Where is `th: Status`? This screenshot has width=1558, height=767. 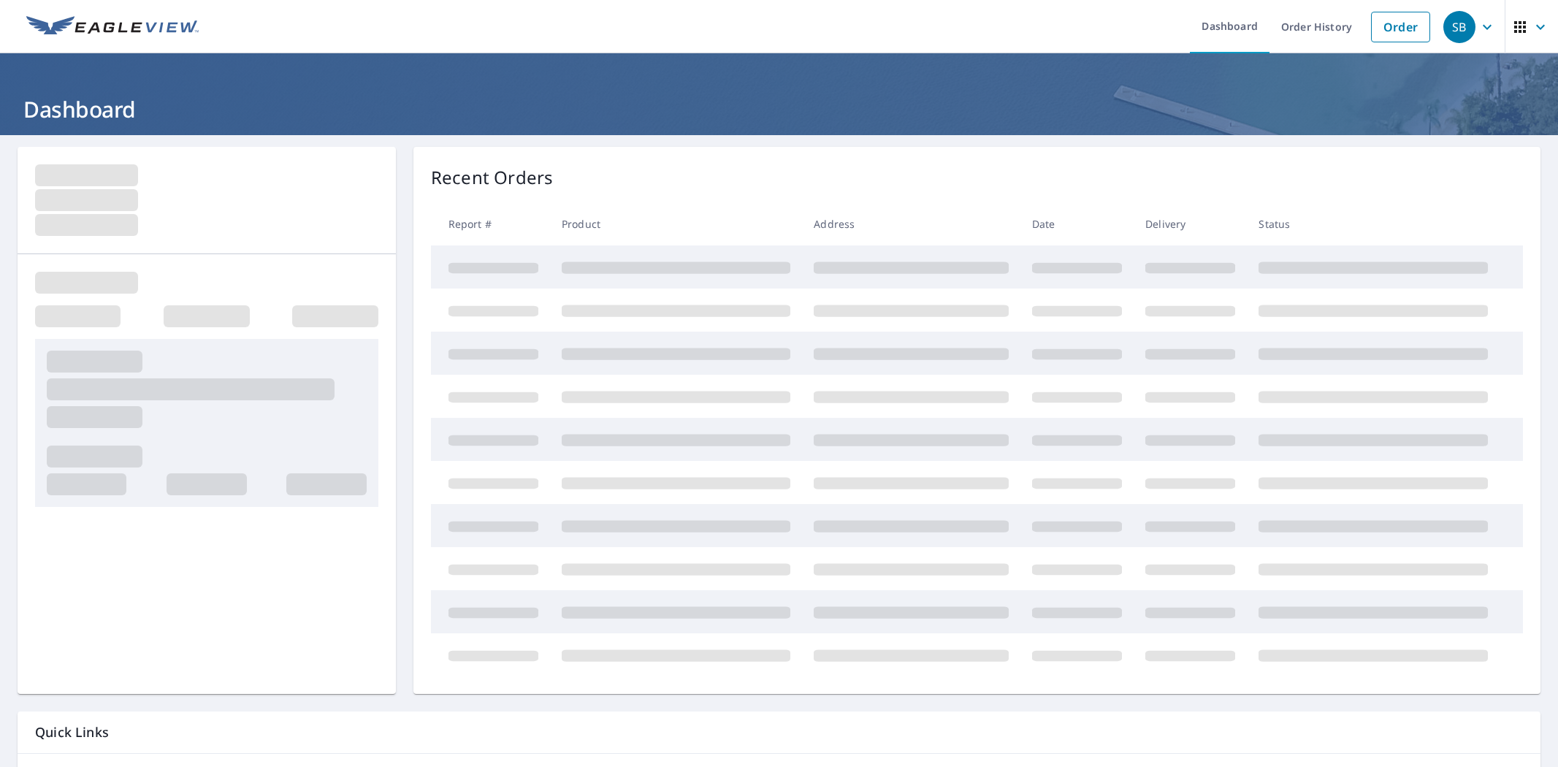
th: Status is located at coordinates (1374, 224).